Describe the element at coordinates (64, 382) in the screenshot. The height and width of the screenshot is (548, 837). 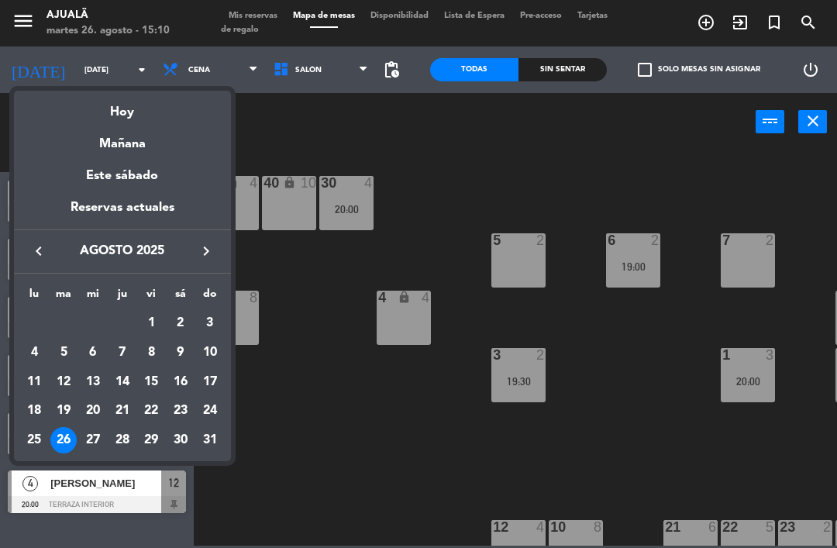
I see `div: 12` at that location.